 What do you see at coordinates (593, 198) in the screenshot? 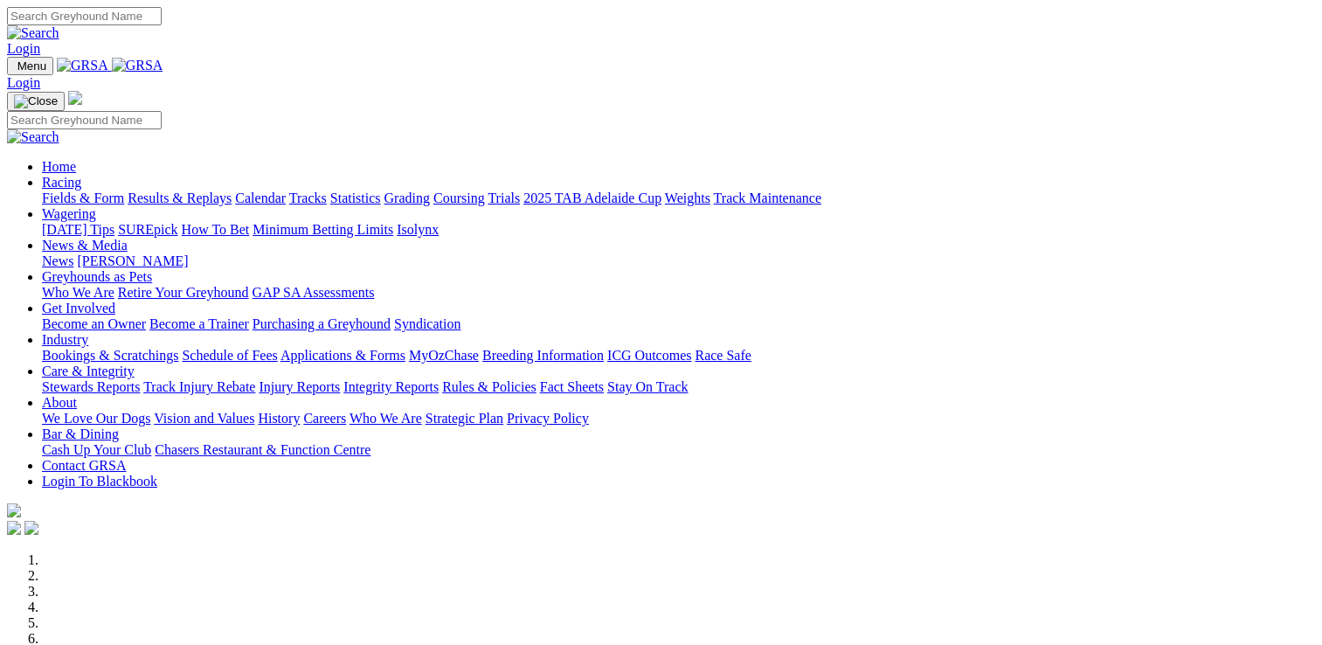
I see `a: 2025 TAB Adelaide Cup` at bounding box center [593, 198].